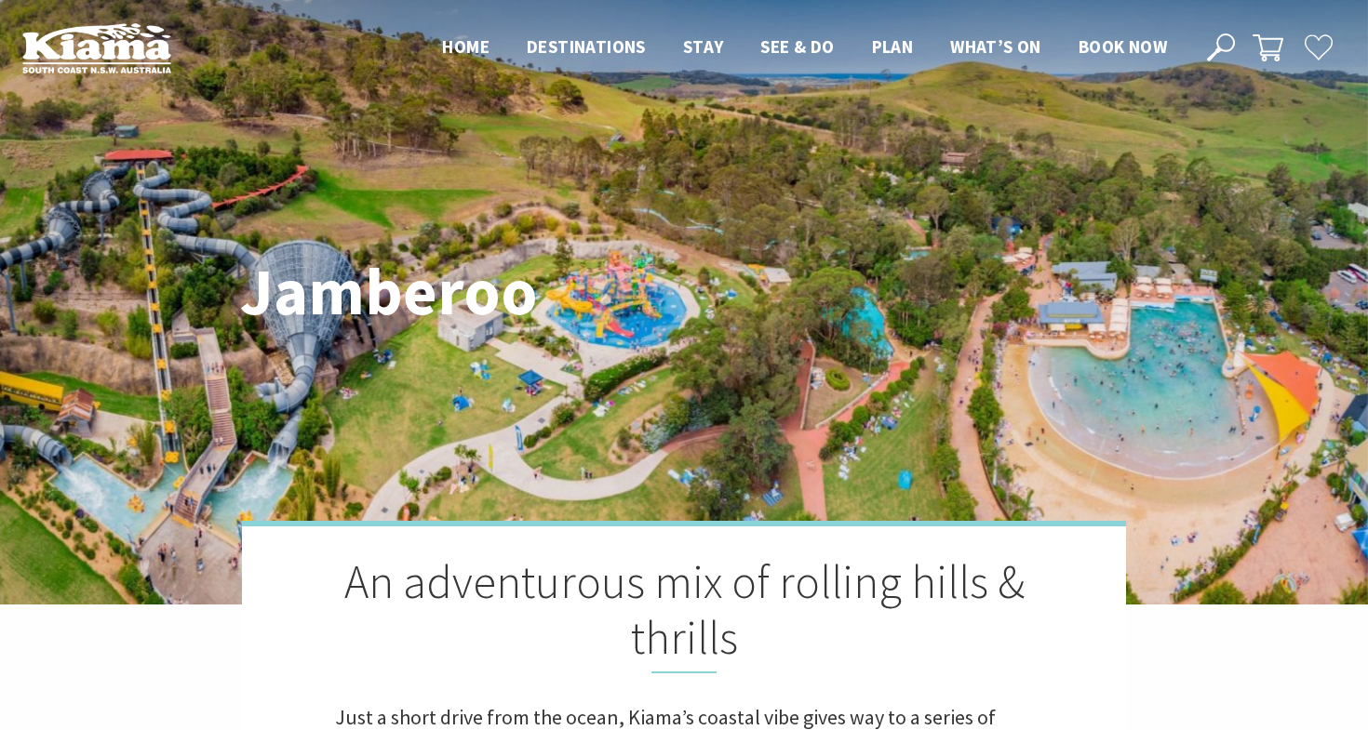 This screenshot has height=730, width=1368. What do you see at coordinates (97, 47) in the screenshot?
I see `img: Kiama Logo` at bounding box center [97, 47].